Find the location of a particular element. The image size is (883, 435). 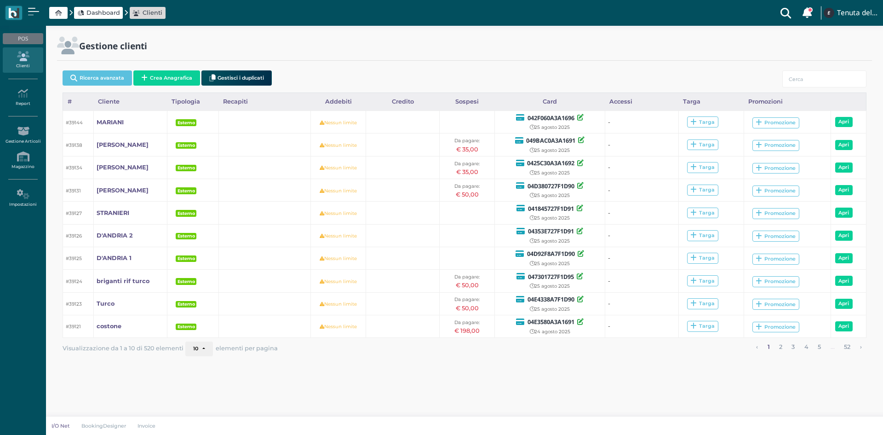

b: 04D92F8A7F1D90 is located at coordinates (551, 253).